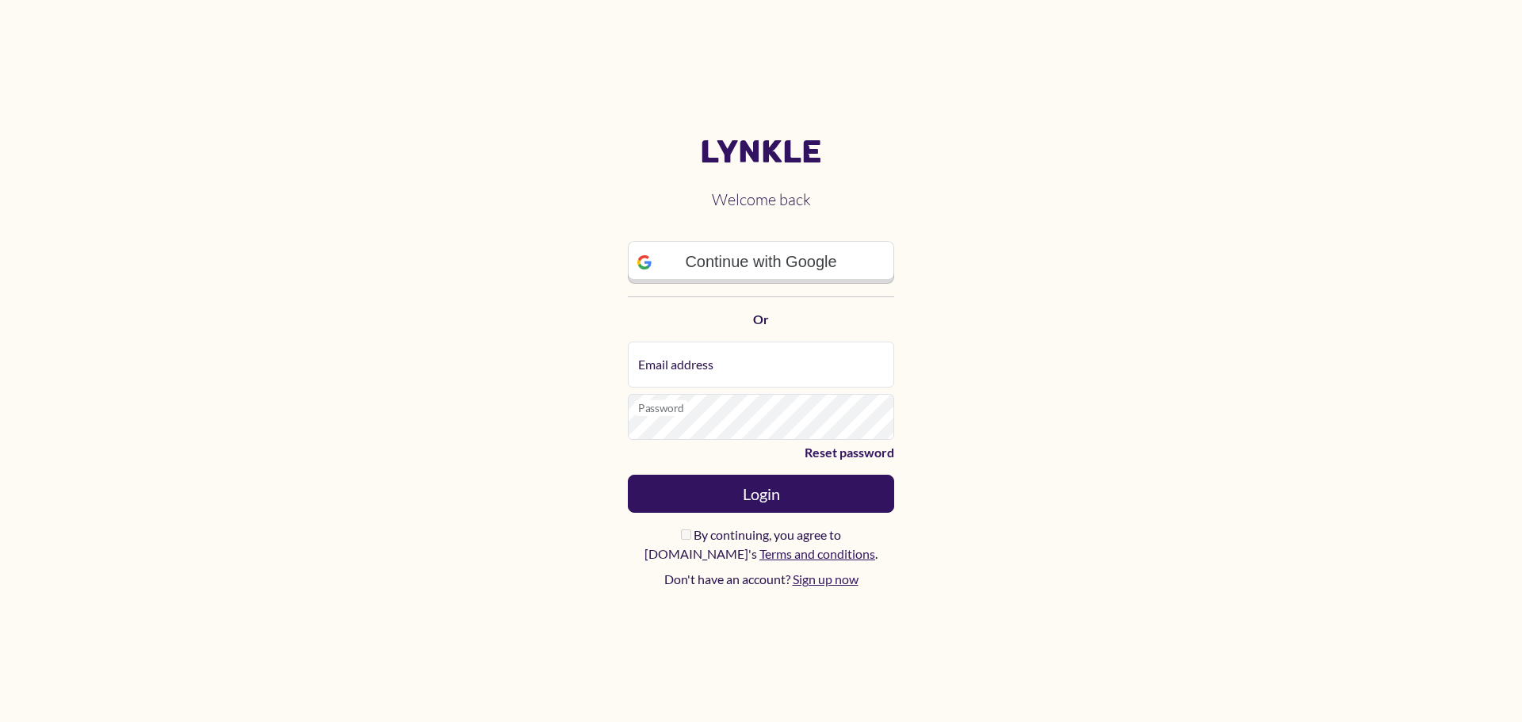 The width and height of the screenshot is (1522, 722). Describe the element at coordinates (761, 580) in the screenshot. I see `p: Don't have an account?` at that location.